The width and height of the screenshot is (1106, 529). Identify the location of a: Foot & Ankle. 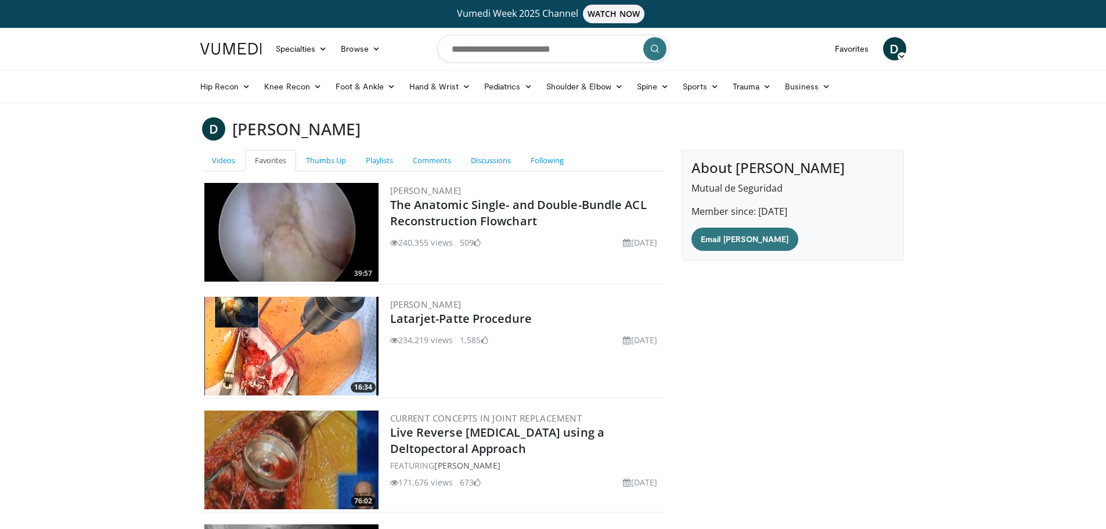
(365, 87).